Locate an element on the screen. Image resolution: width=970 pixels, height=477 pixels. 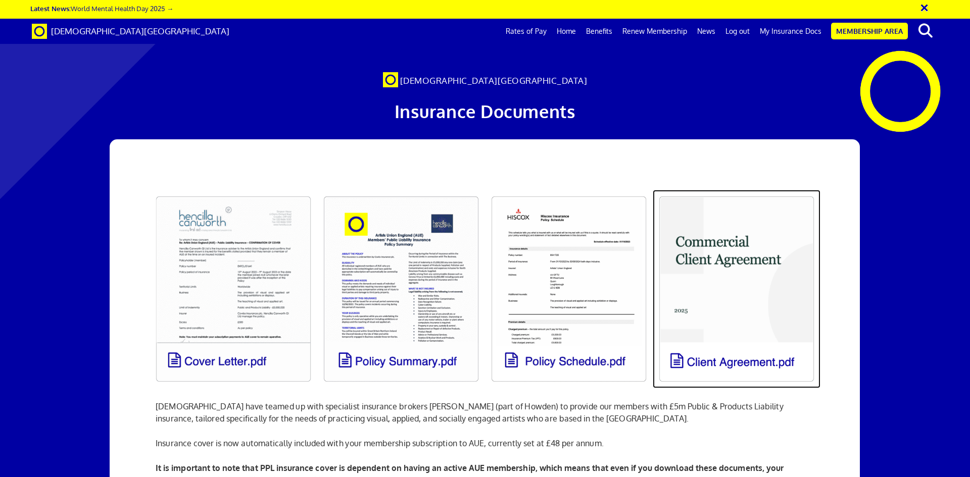
span: Insurance Documents is located at coordinates (485, 111).